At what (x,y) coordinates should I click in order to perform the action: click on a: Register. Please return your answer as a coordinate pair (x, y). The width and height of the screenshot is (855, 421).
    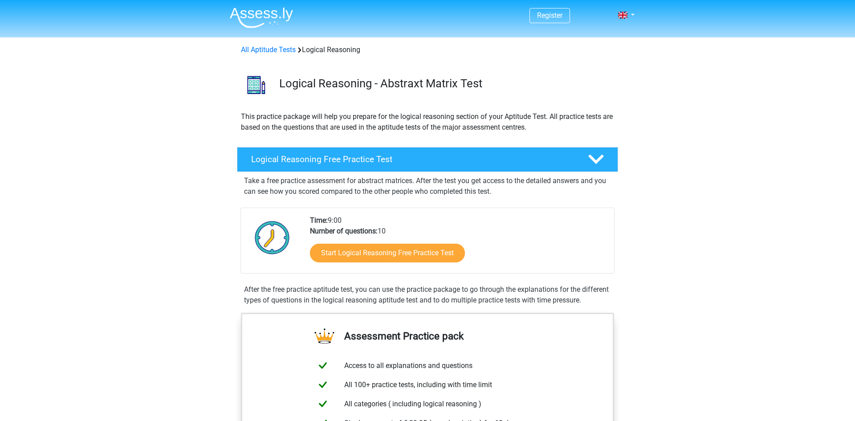
    Looking at the image, I should click on (550, 15).